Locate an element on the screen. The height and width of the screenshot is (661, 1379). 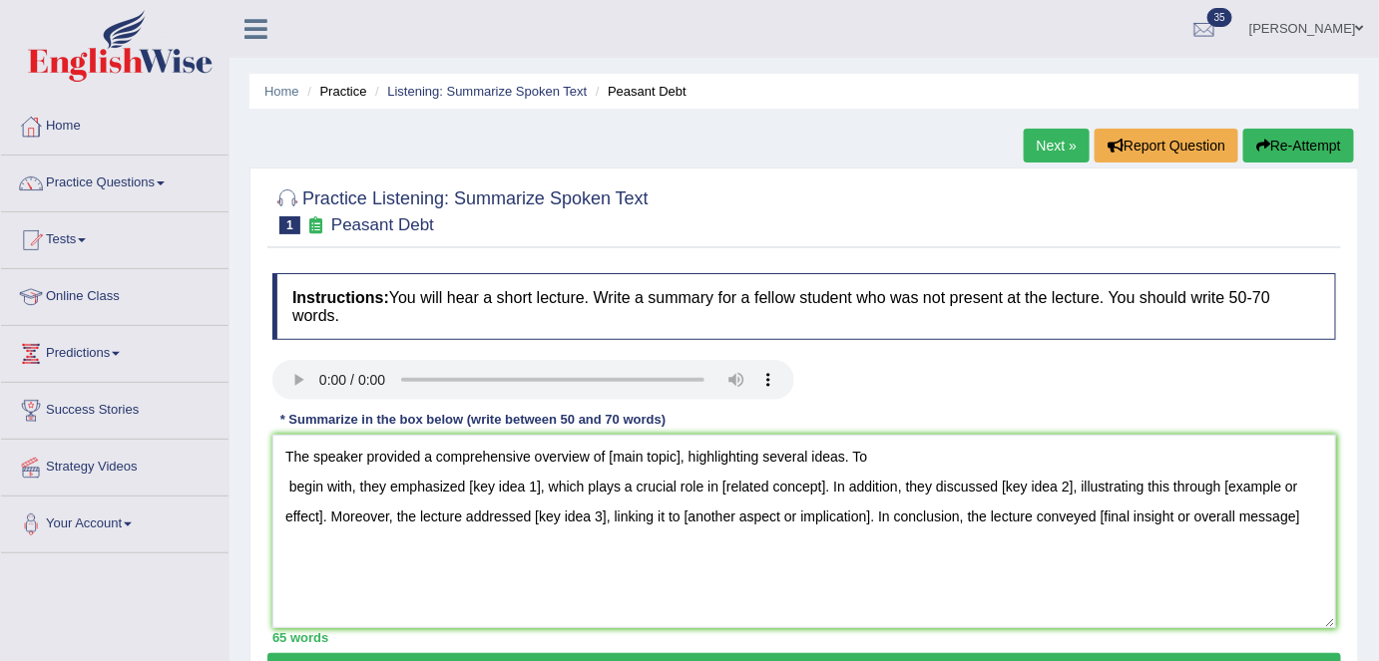
h2: Practice Listening: Summarize Spoken Text is located at coordinates (460, 209).